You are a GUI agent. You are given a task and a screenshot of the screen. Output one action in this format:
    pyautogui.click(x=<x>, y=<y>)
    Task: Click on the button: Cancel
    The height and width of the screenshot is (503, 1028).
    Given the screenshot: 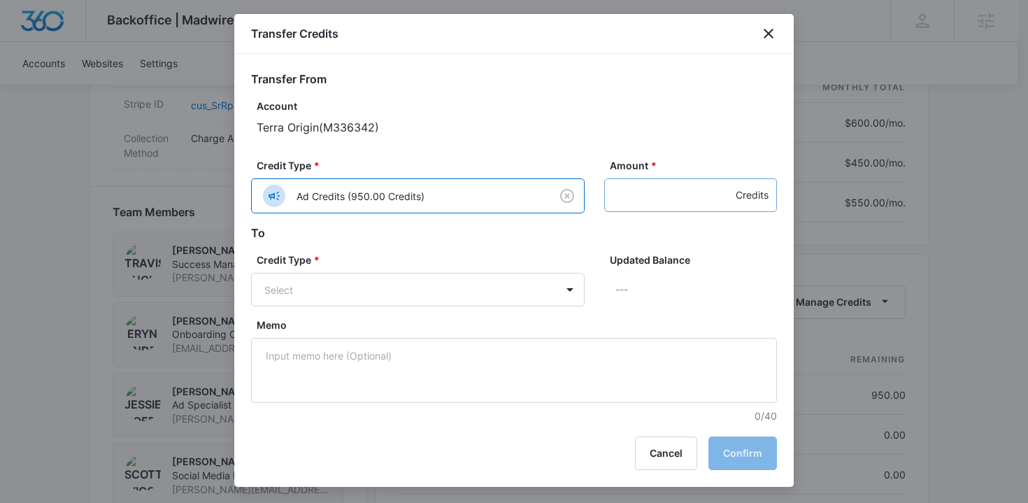 What is the action you would take?
    pyautogui.click(x=666, y=453)
    